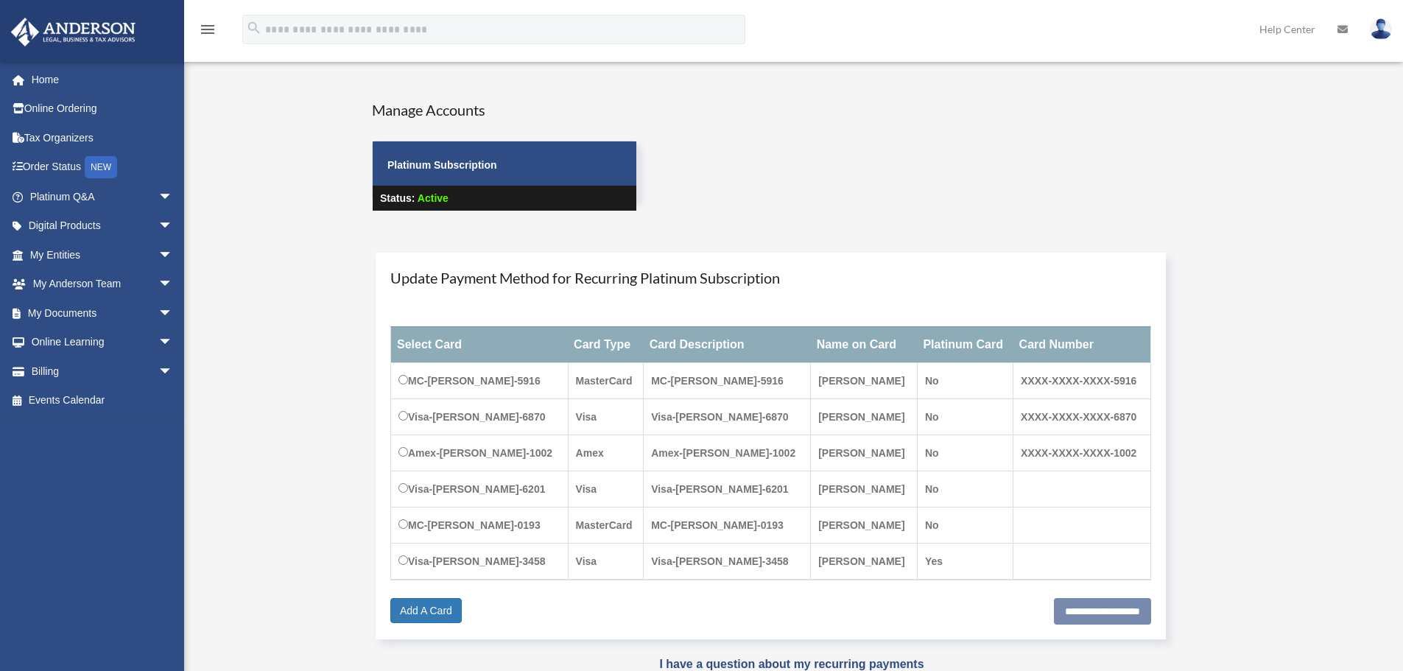 The width and height of the screenshot is (1403, 671). What do you see at coordinates (504, 110) in the screenshot?
I see `h4: Manage Accounts` at bounding box center [504, 110].